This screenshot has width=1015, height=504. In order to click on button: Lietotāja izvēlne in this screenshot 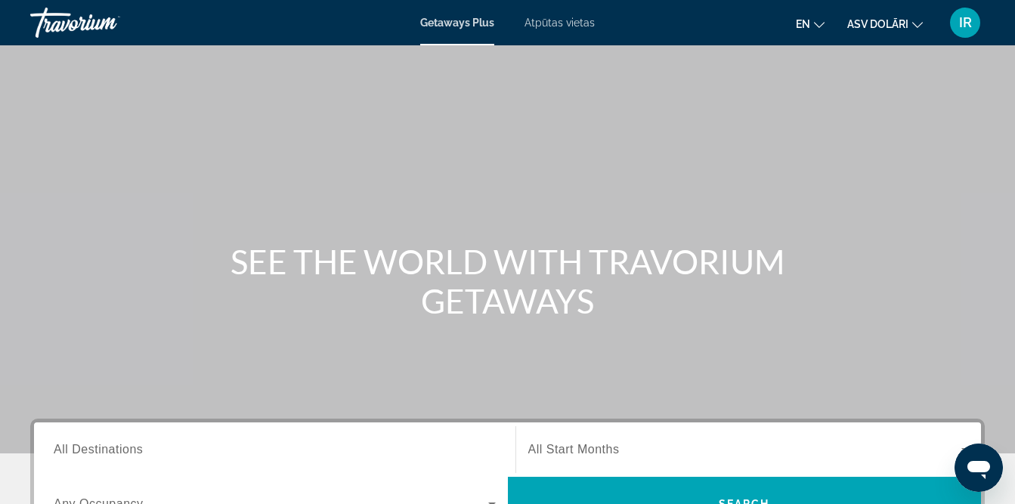, I will do `click(965, 23)`.